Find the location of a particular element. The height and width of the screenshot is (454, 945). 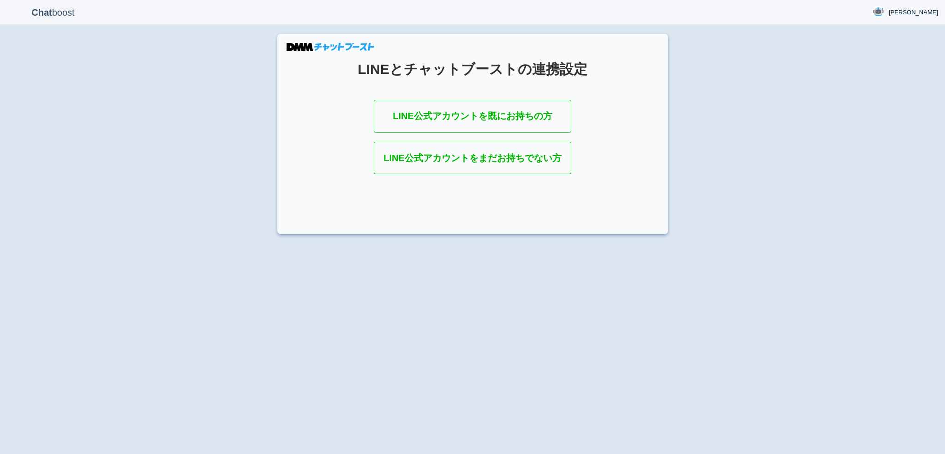

a: LINE公式アカウントをまだお持ちでない方 is located at coordinates (473, 158).